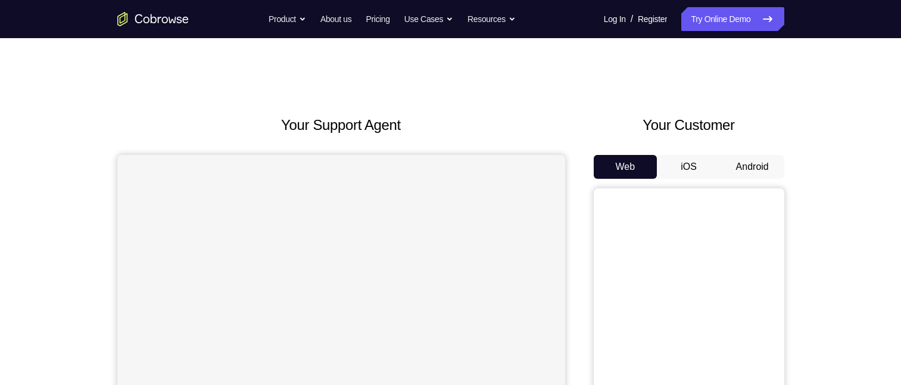  Describe the element at coordinates (689, 125) in the screenshot. I see `h2: Your Customer` at that location.